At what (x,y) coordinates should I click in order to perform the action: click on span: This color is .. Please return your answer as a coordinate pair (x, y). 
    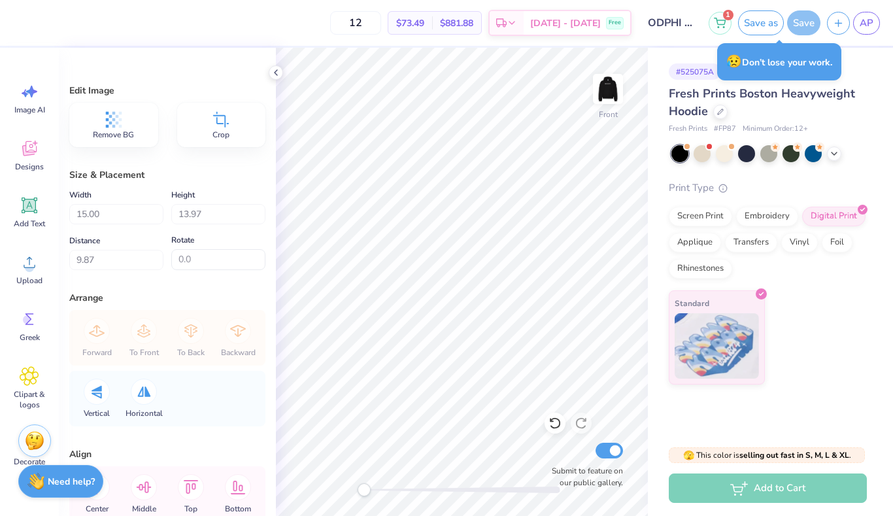
    Looking at the image, I should click on (767, 455).